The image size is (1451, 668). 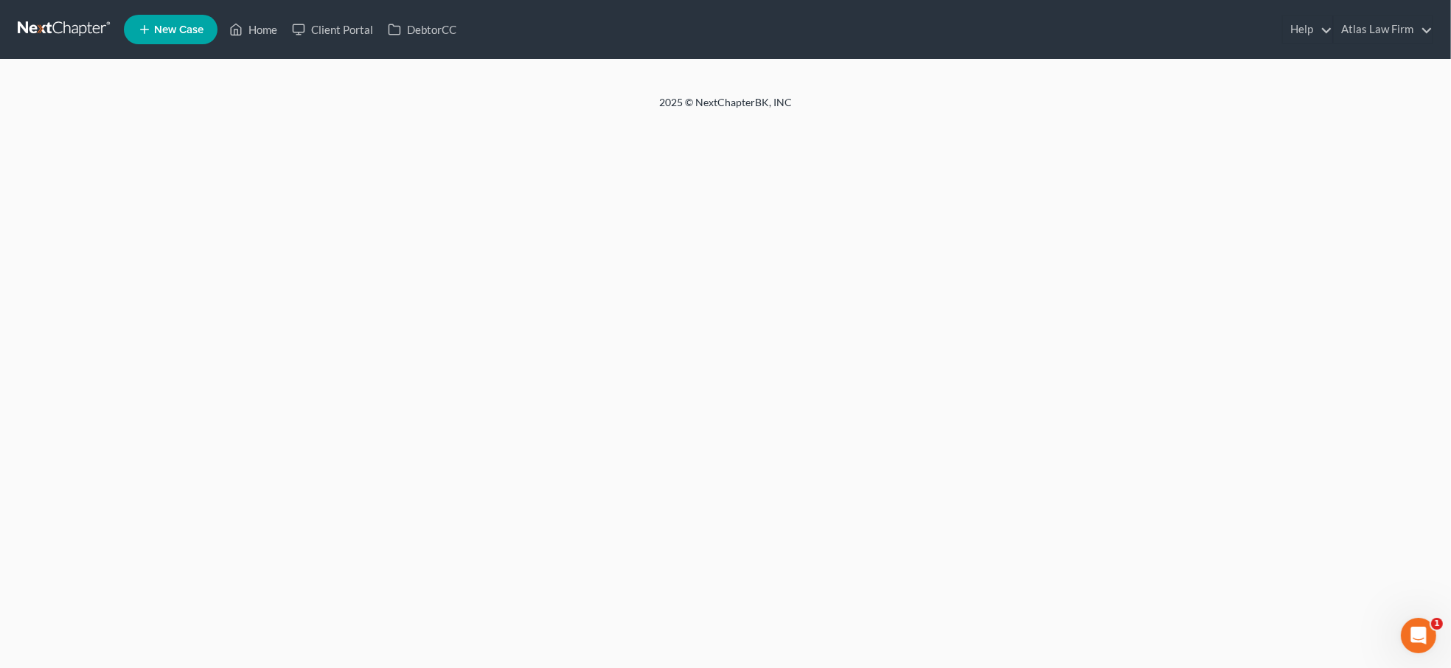 I want to click on span: 1, so click(x=1437, y=624).